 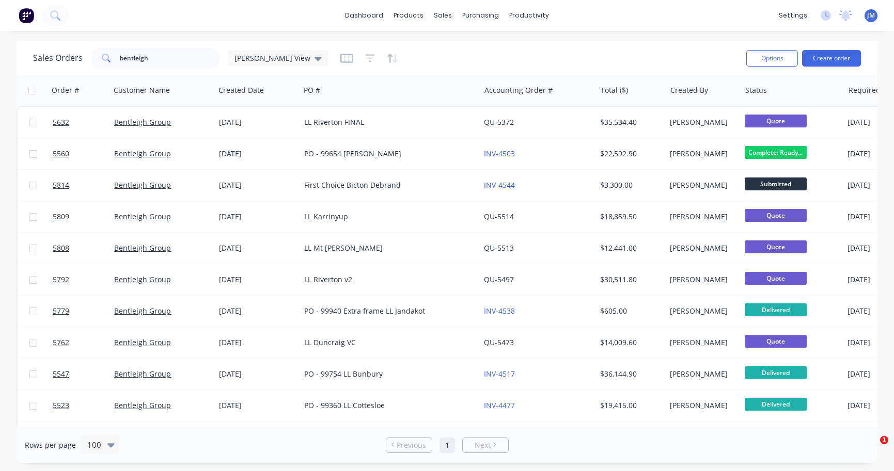 What do you see at coordinates (386, 280) in the screenshot?
I see `div: LL Riverton v2` at bounding box center [386, 280].